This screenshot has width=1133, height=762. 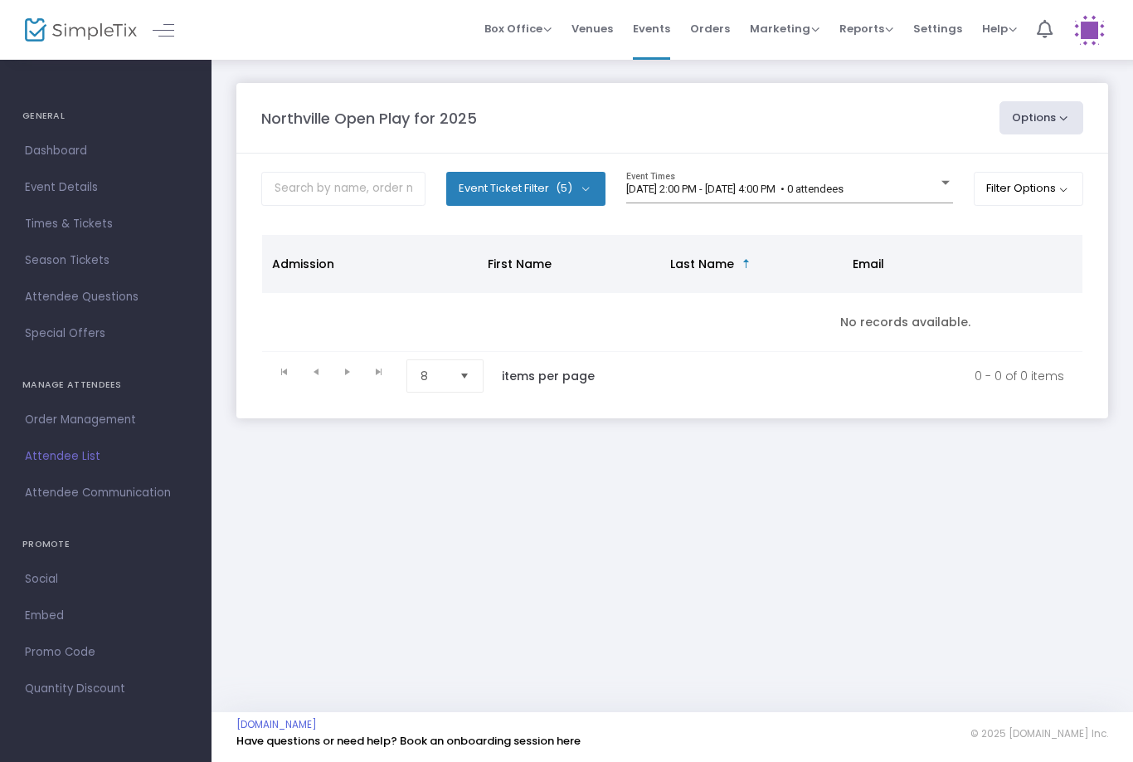 I want to click on input: Search by name, order number, email, ip address, so click(x=344, y=188).